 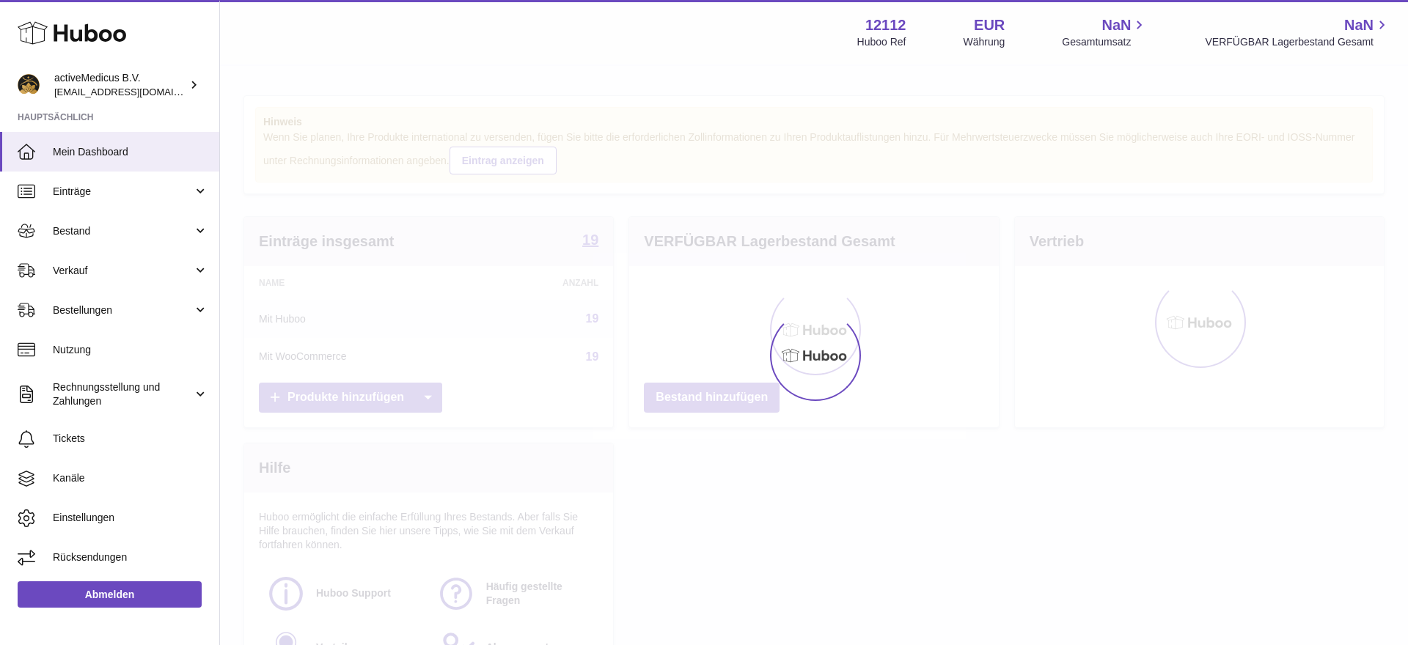 What do you see at coordinates (131, 439) in the screenshot?
I see `span: Tickets` at bounding box center [131, 439].